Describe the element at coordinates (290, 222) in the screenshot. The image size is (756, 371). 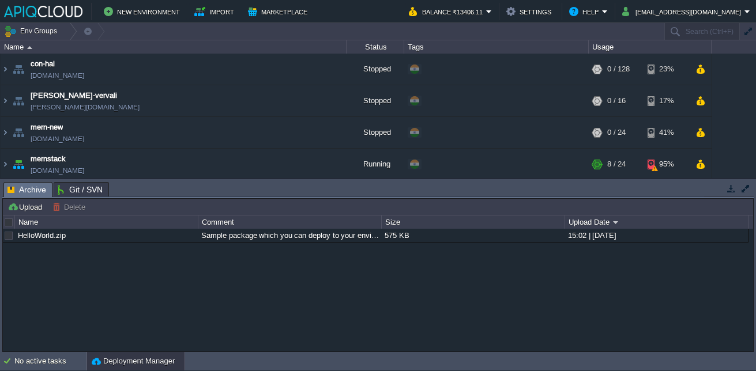
I see `div: Comment` at that location.